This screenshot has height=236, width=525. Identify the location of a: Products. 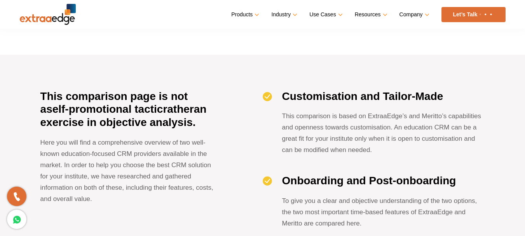
(244, 14).